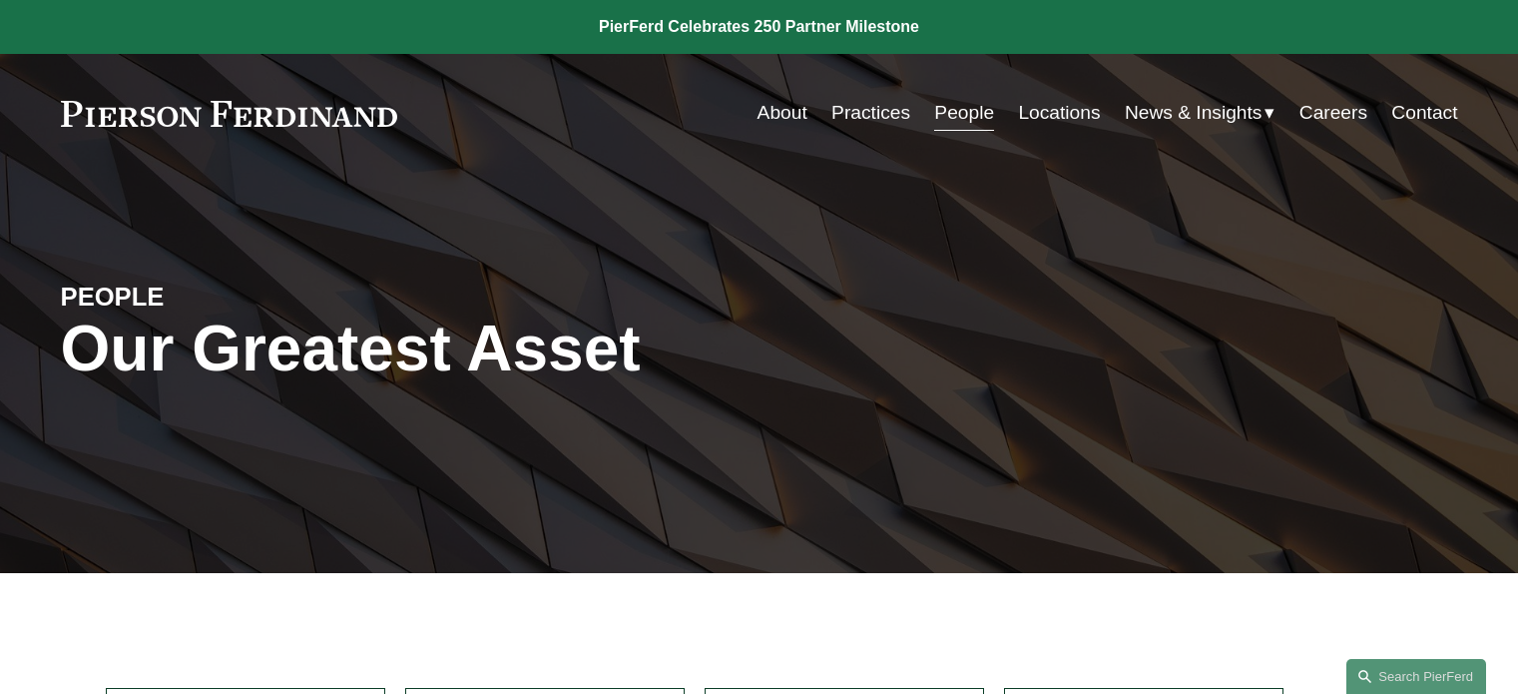  Describe the element at coordinates (1417, 676) in the screenshot. I see `a: Search this site` at that location.